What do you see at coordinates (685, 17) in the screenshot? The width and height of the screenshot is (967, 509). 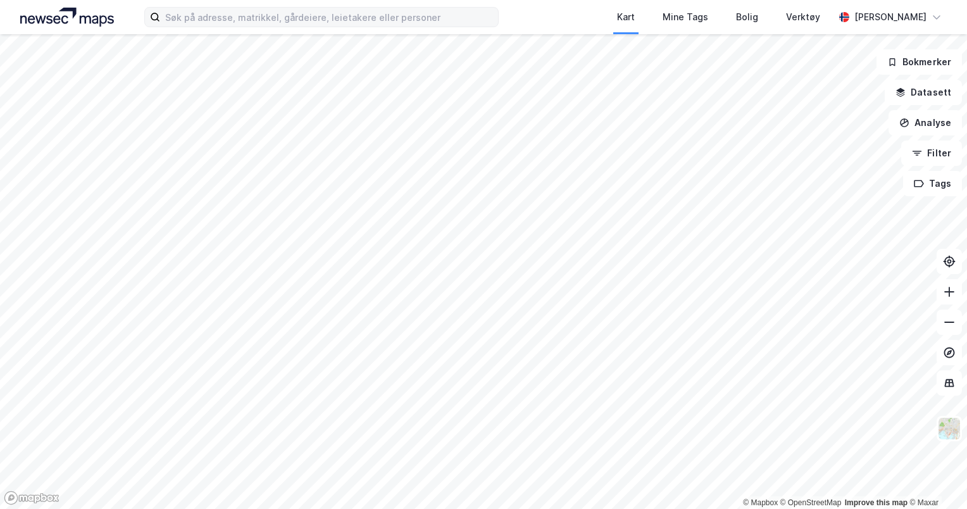 I see `div: Mine Tags` at bounding box center [685, 17].